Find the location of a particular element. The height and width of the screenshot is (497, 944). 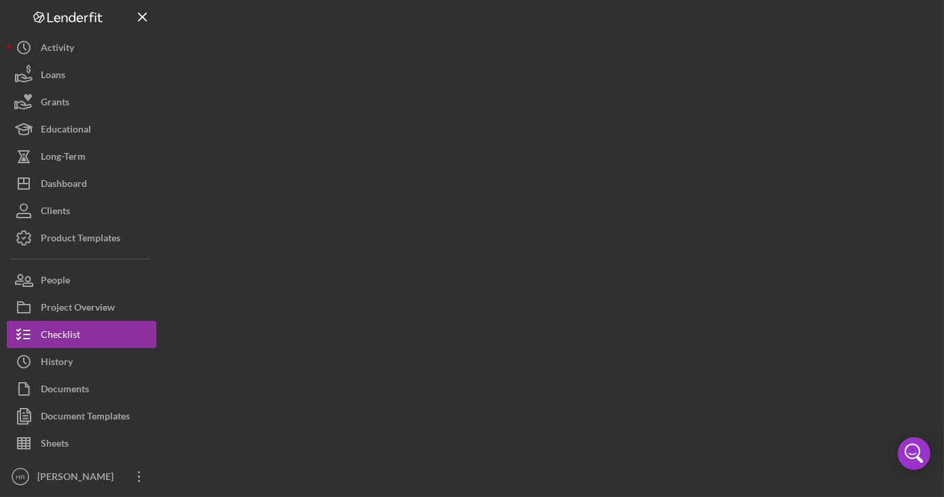

div: People is located at coordinates (55, 281).